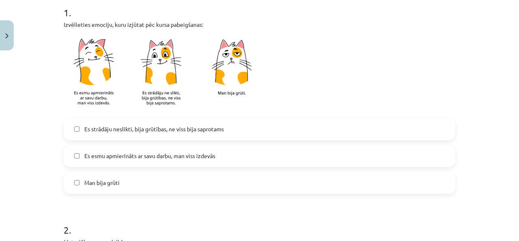  Describe the element at coordinates (7, 36) in the screenshot. I see `img: icon-close-lesson-0947bae3869378f0d4975bcd49f059093ad1ed9edebbc8119c70593378902aed.svg` at that location.